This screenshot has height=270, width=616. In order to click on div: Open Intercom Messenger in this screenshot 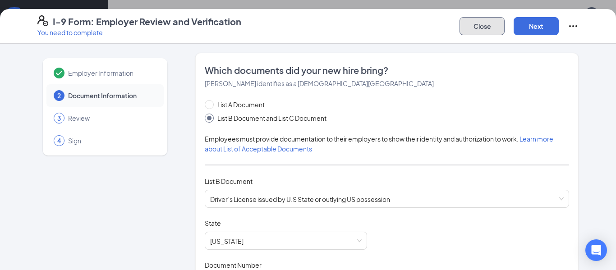, I will do `click(596, 250)`.